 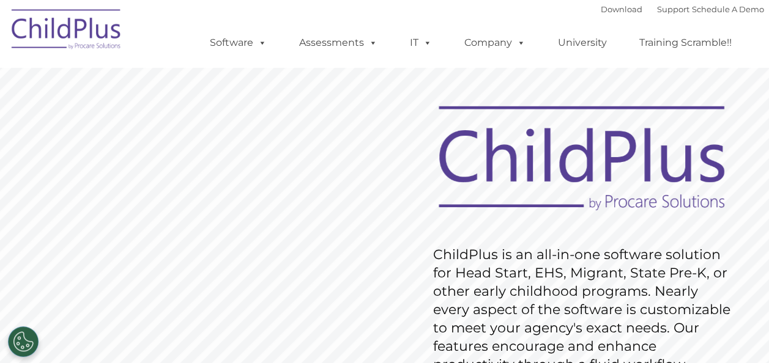 What do you see at coordinates (728, 9) in the screenshot?
I see `a: Schedule A Demo` at bounding box center [728, 9].